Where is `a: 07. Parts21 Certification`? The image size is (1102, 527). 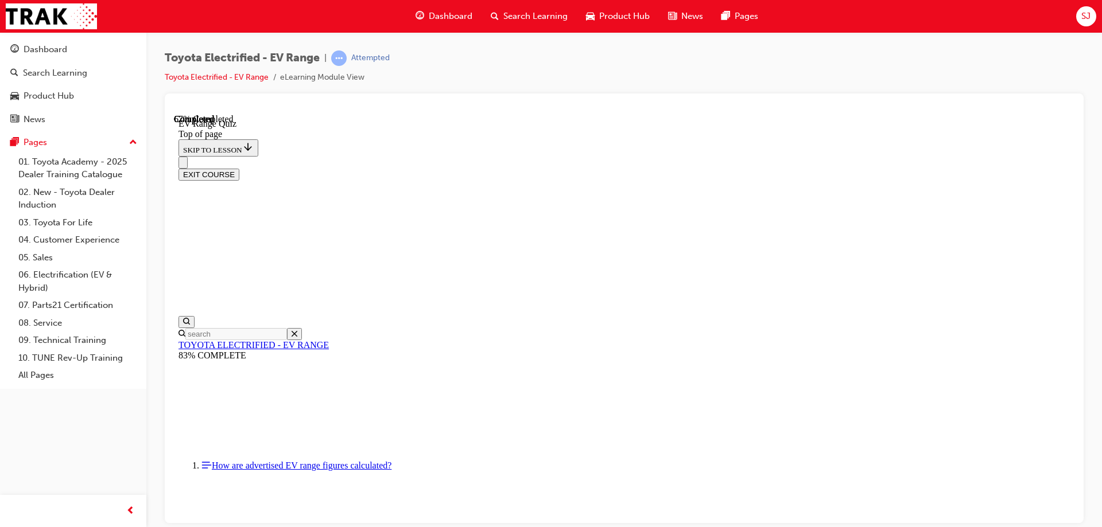 a: 07. Parts21 Certification is located at coordinates (77, 305).